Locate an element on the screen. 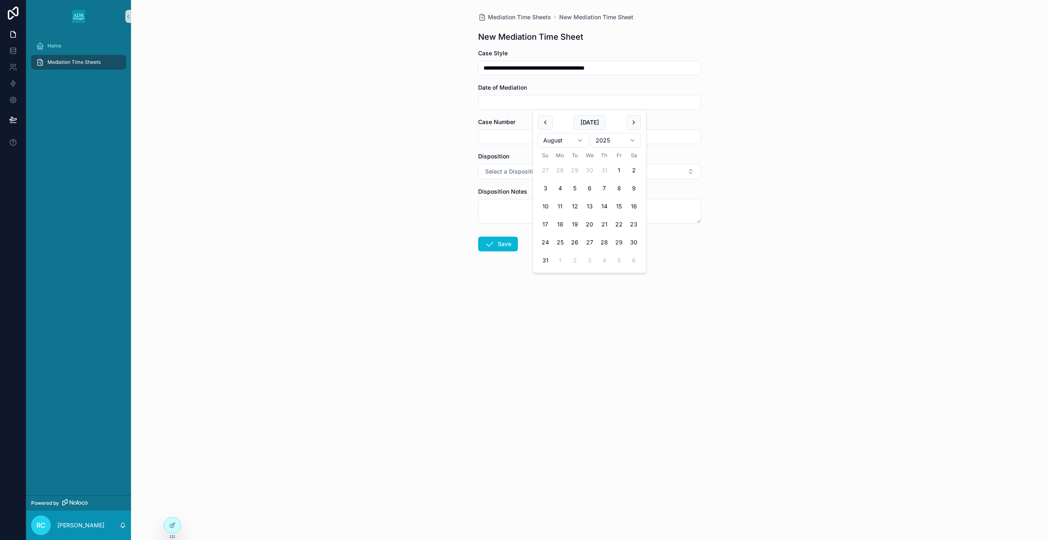 The image size is (1048, 540). button: Sunday, August 3rd, 2025 is located at coordinates (545, 188).